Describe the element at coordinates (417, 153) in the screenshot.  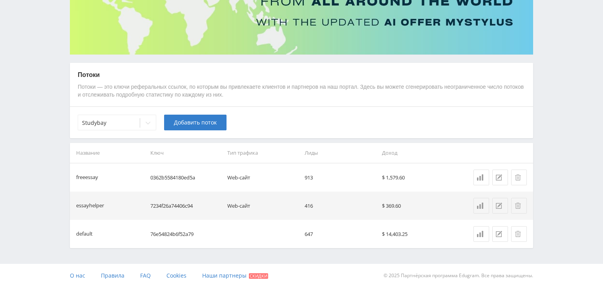
I see `th: Доход` at that location.